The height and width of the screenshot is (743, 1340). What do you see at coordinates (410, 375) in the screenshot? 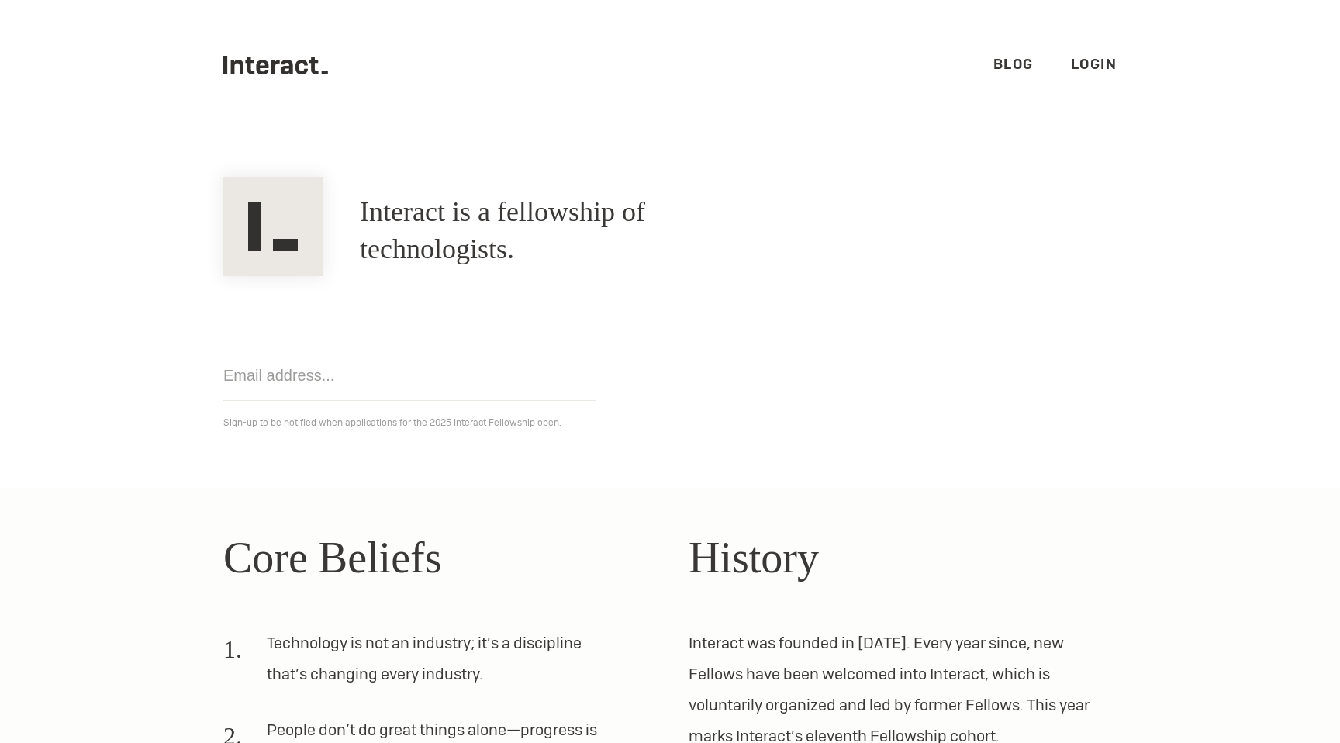
I see `input: Email address...` at bounding box center [410, 375].